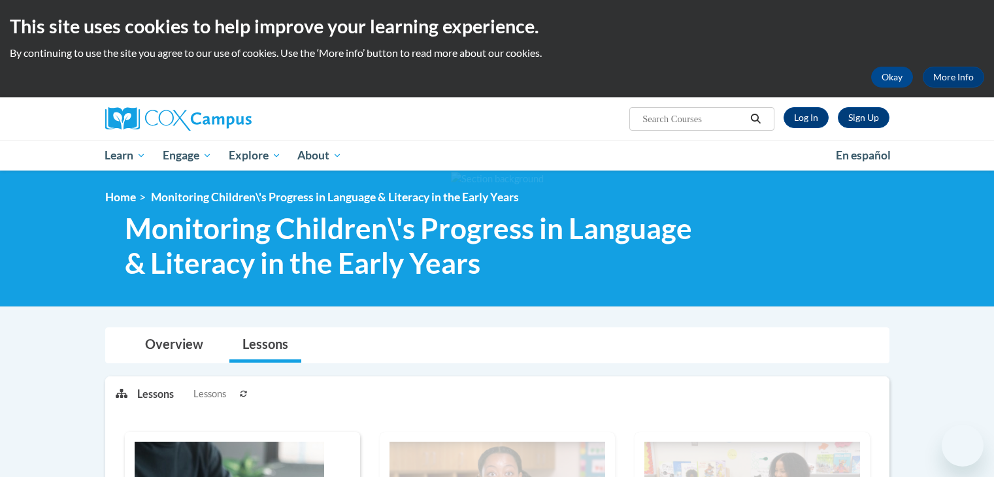  Describe the element at coordinates (496, 26) in the screenshot. I see `h2: This site uses cookies to help improve your learning experience.` at that location.